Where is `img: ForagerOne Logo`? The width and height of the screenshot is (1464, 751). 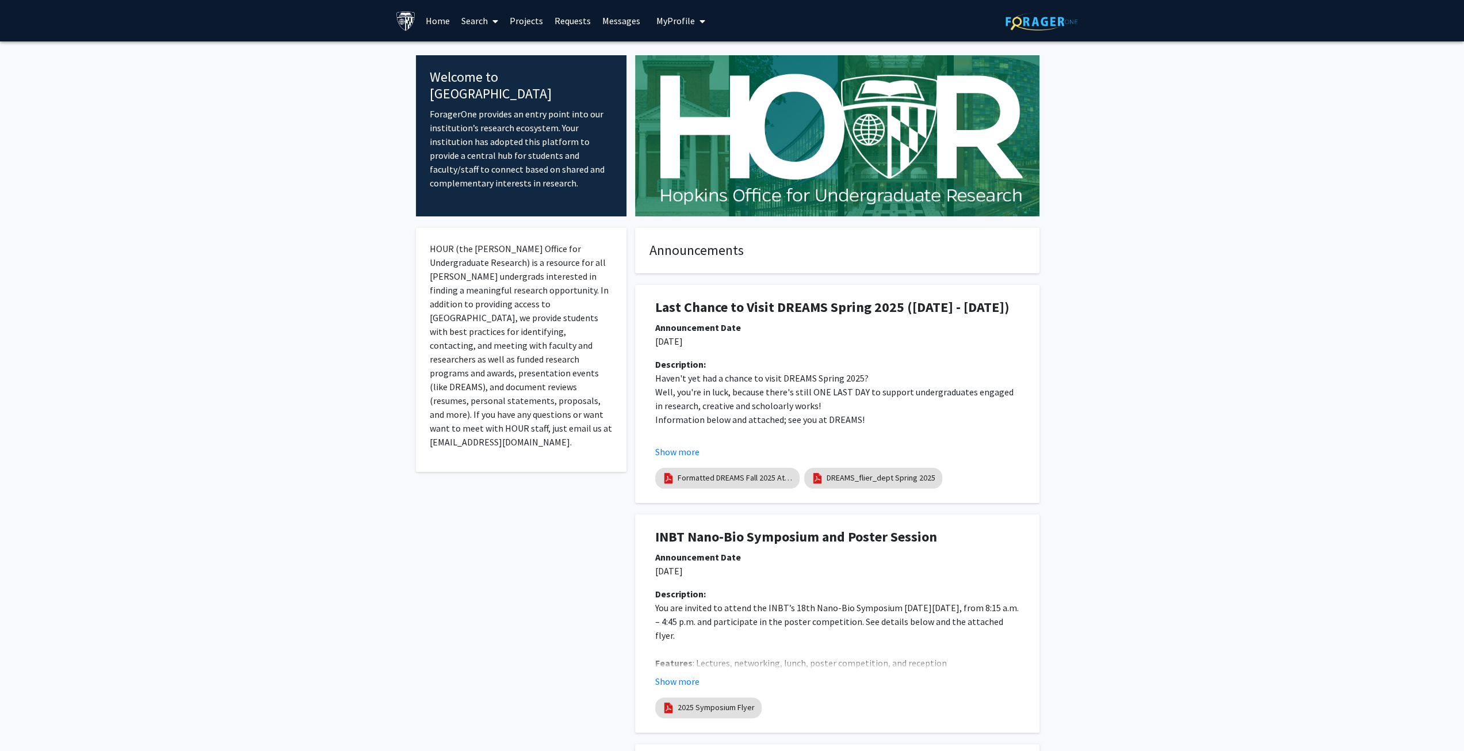 img: ForagerOne Logo is located at coordinates (1041, 21).